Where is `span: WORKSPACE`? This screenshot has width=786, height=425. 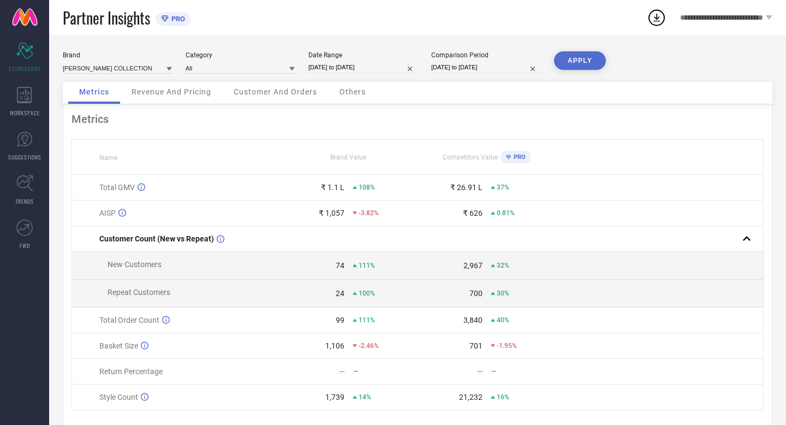 span: WORKSPACE is located at coordinates (25, 112).